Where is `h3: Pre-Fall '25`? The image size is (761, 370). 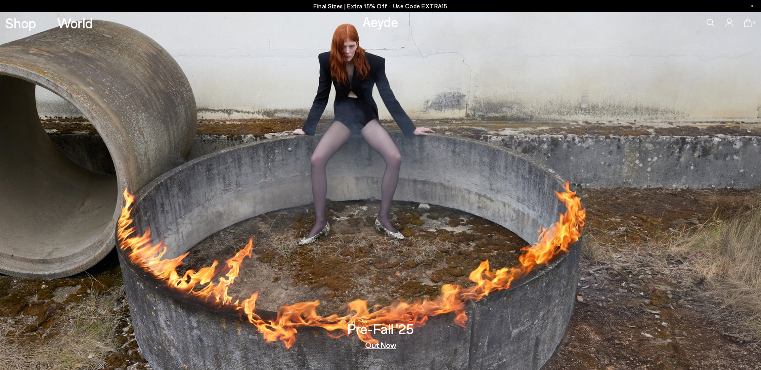
h3: Pre-Fall '25 is located at coordinates (380, 329).